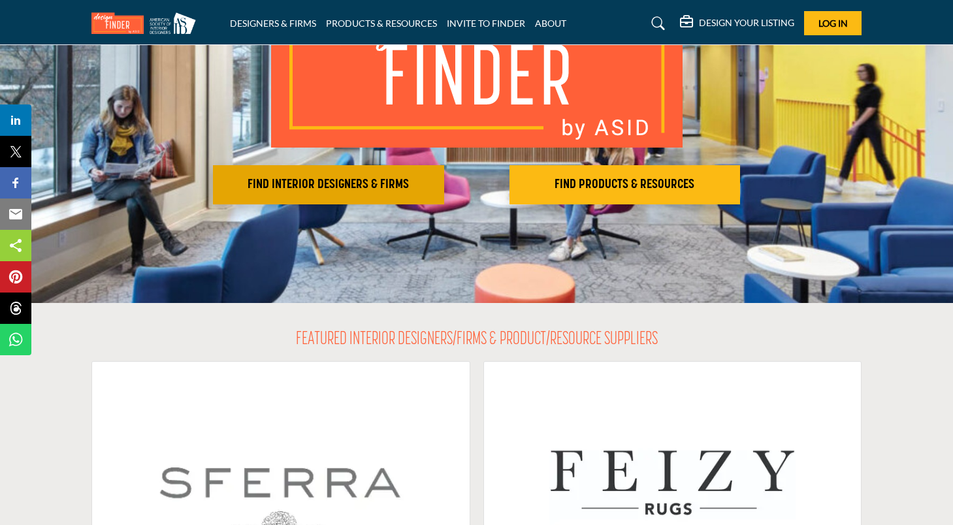 The image size is (953, 525). I want to click on div: DESIGN YOUR LISTING, so click(737, 24).